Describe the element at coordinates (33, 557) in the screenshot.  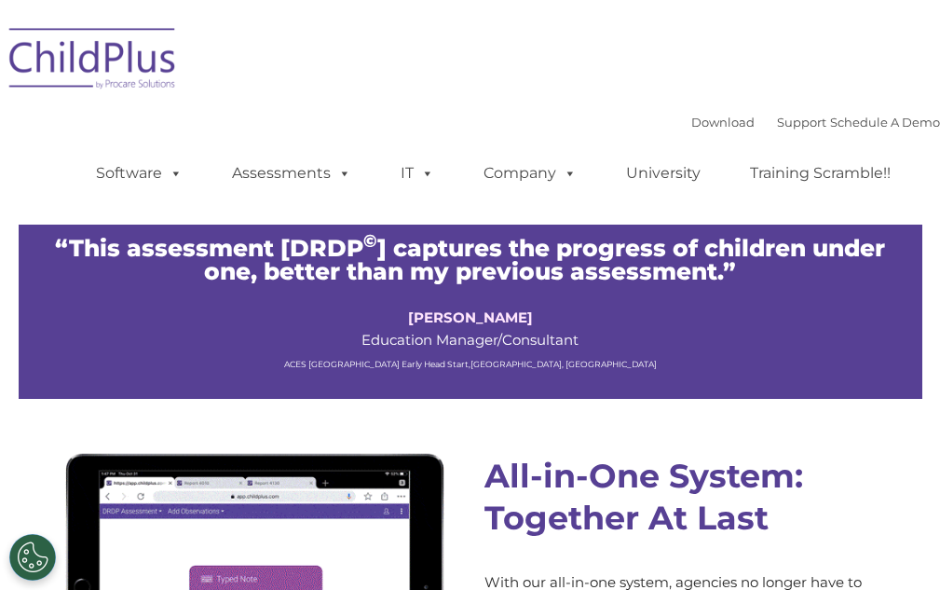
I see `button: Cookies Settings` at that location.